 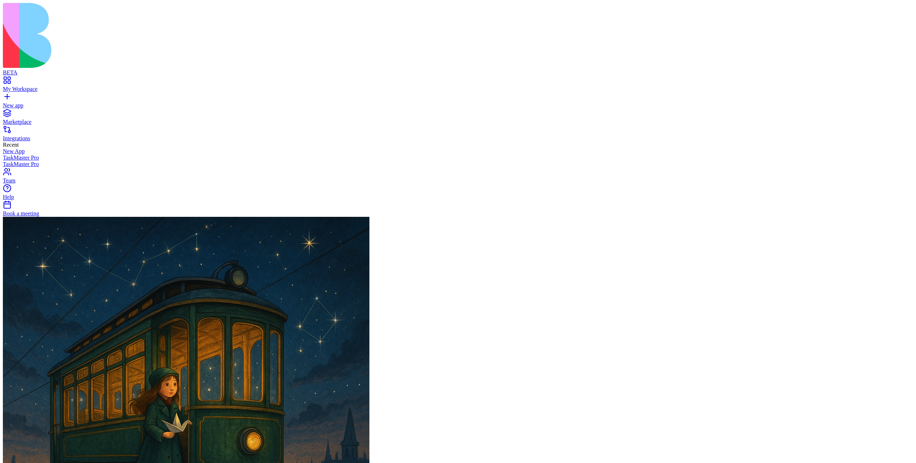 What do you see at coordinates (11, 145) in the screenshot?
I see `span: Recent` at bounding box center [11, 145].